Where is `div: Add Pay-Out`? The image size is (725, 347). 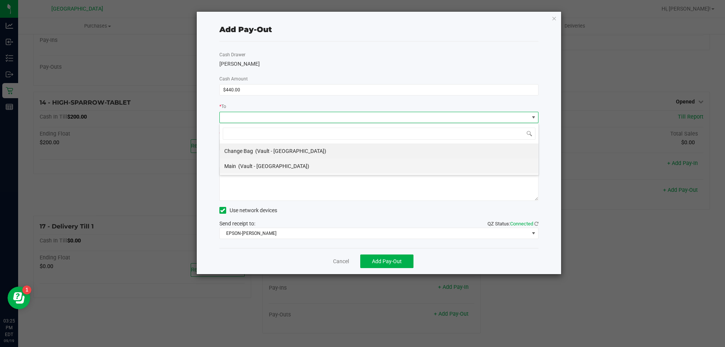 div: Add Pay-Out is located at coordinates (245, 29).